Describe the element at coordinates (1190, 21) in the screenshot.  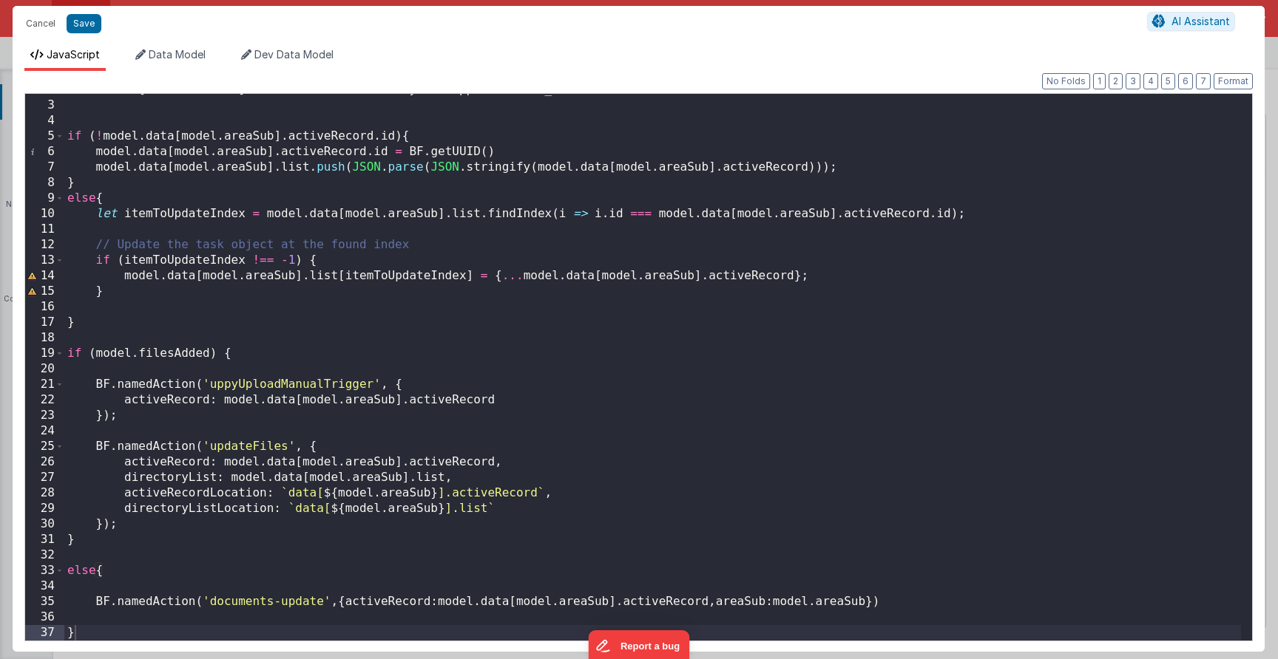
I see `button: AI Assistant` at that location.